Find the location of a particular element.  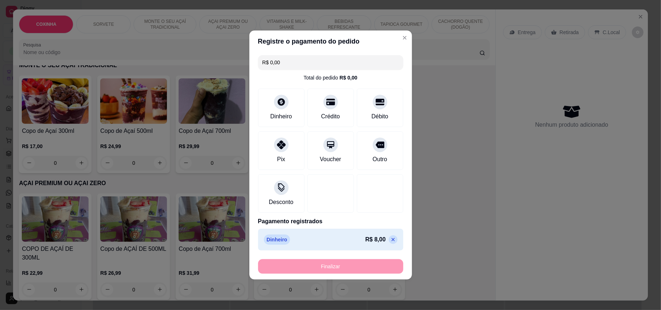

button: Close is located at coordinates (405, 38).